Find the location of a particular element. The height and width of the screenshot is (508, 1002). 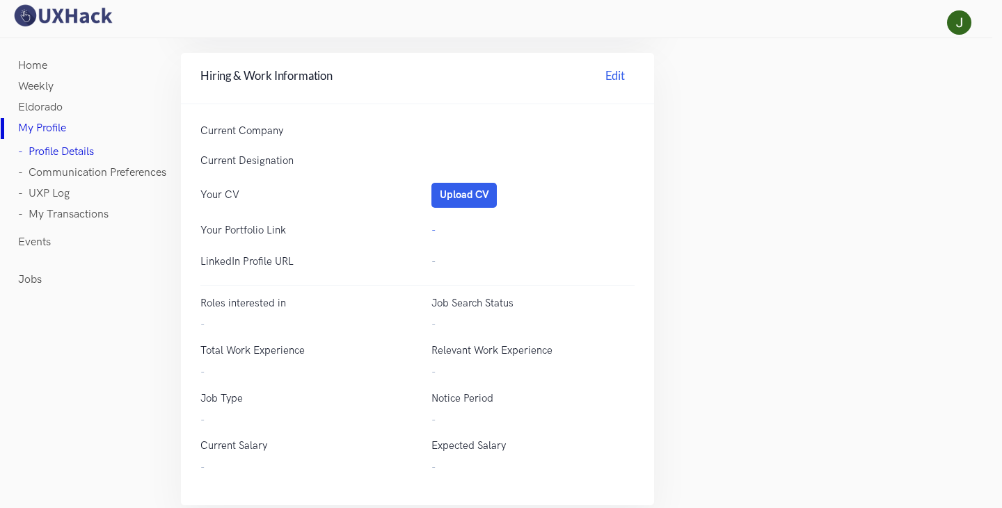

p: Current Company is located at coordinates (302, 131).